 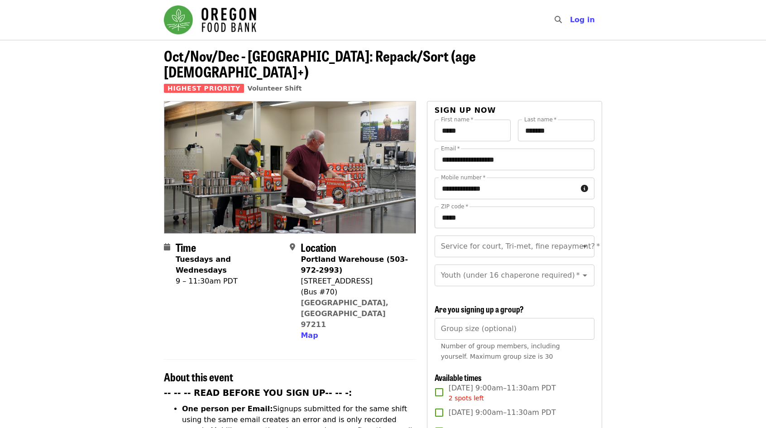 What do you see at coordinates (258, 392) in the screenshot?
I see `strong: -- -- -- READ BEFORE YOU SIGN UP-- -- -:` at bounding box center [258, 392].